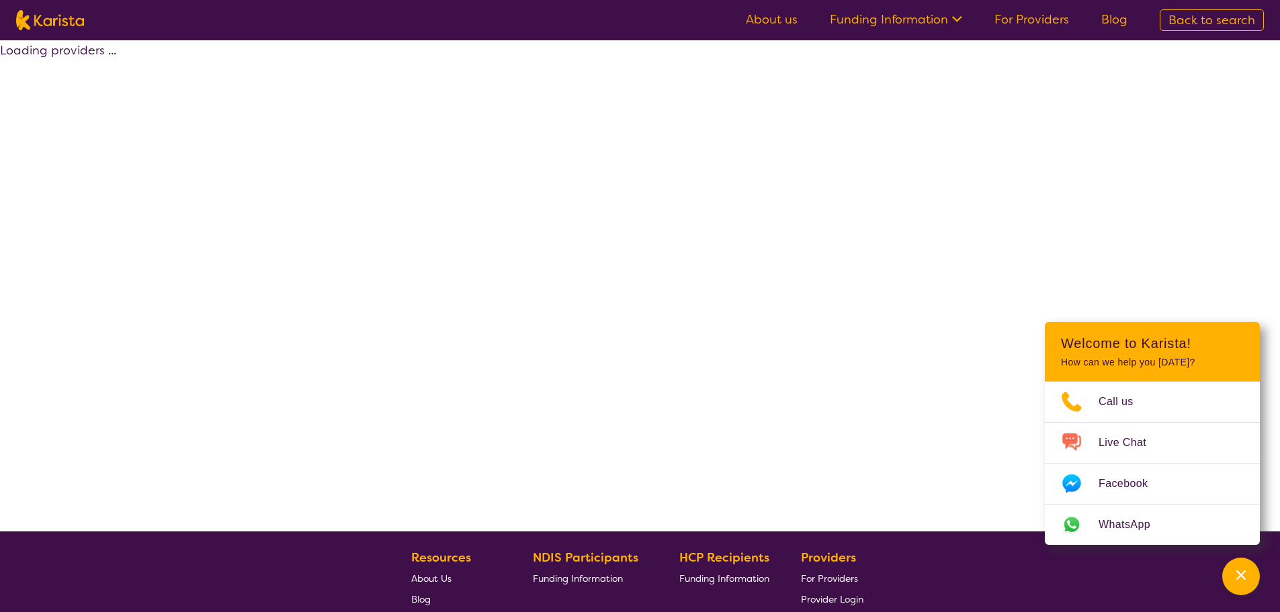 This screenshot has height=612, width=1280. I want to click on span: About Us, so click(431, 578).